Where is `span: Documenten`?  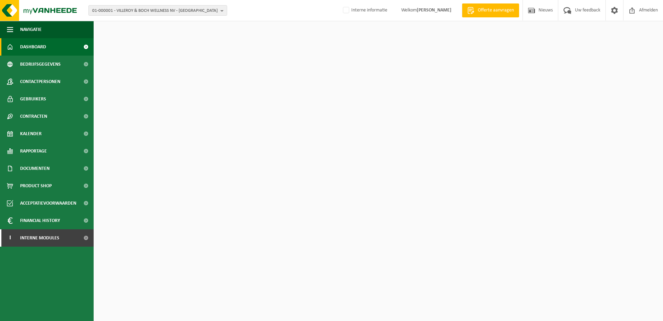
span: Documenten is located at coordinates (35, 168).